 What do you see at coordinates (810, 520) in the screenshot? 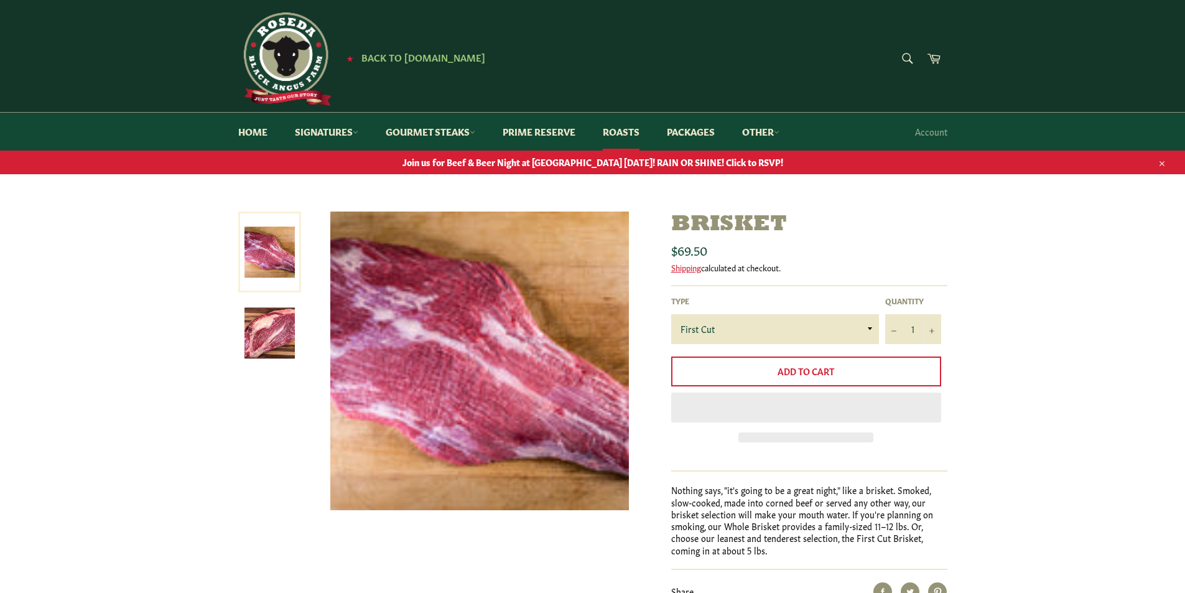
I see `p: Nothing says, "it's going to be a great night," like a brisket. Smoked, slow-cooked, made into co...` at bounding box center [810, 520].